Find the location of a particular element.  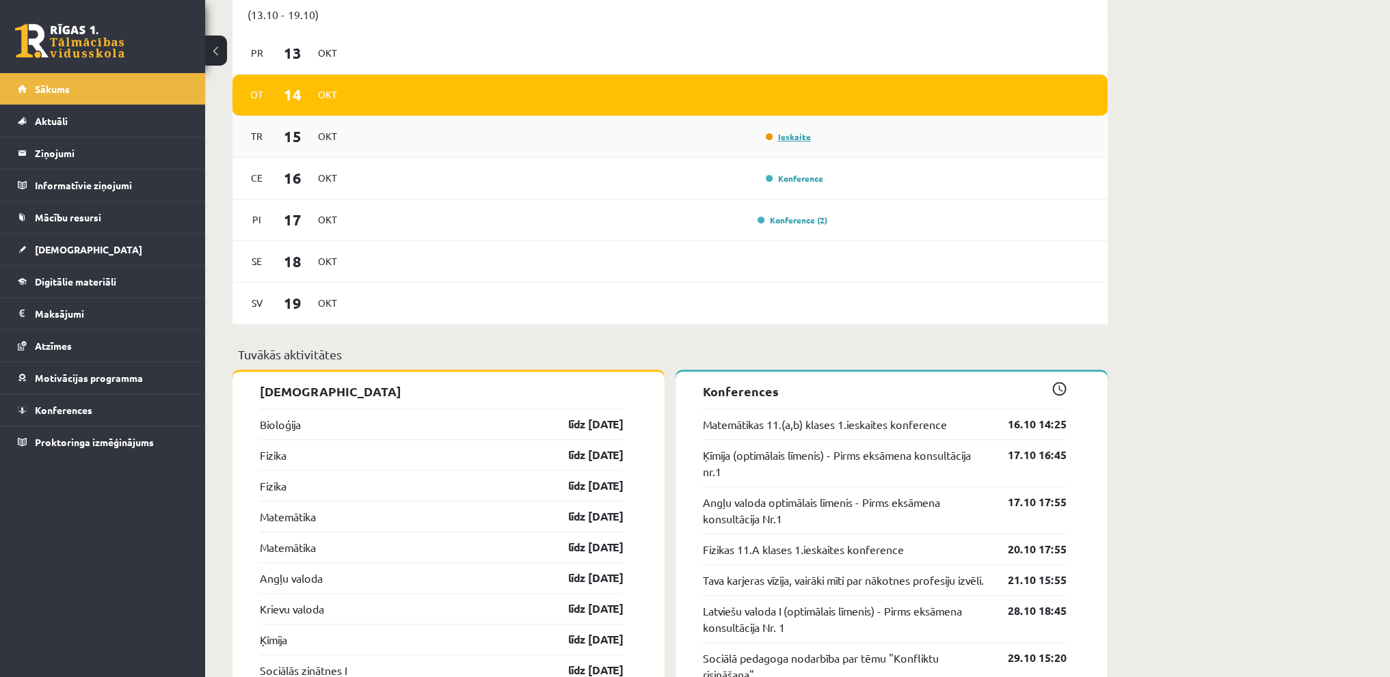

a: Angļu valoda optimālais līmenis - Pirms eksāmena konsultācija Nr.1 is located at coordinates (845, 511).